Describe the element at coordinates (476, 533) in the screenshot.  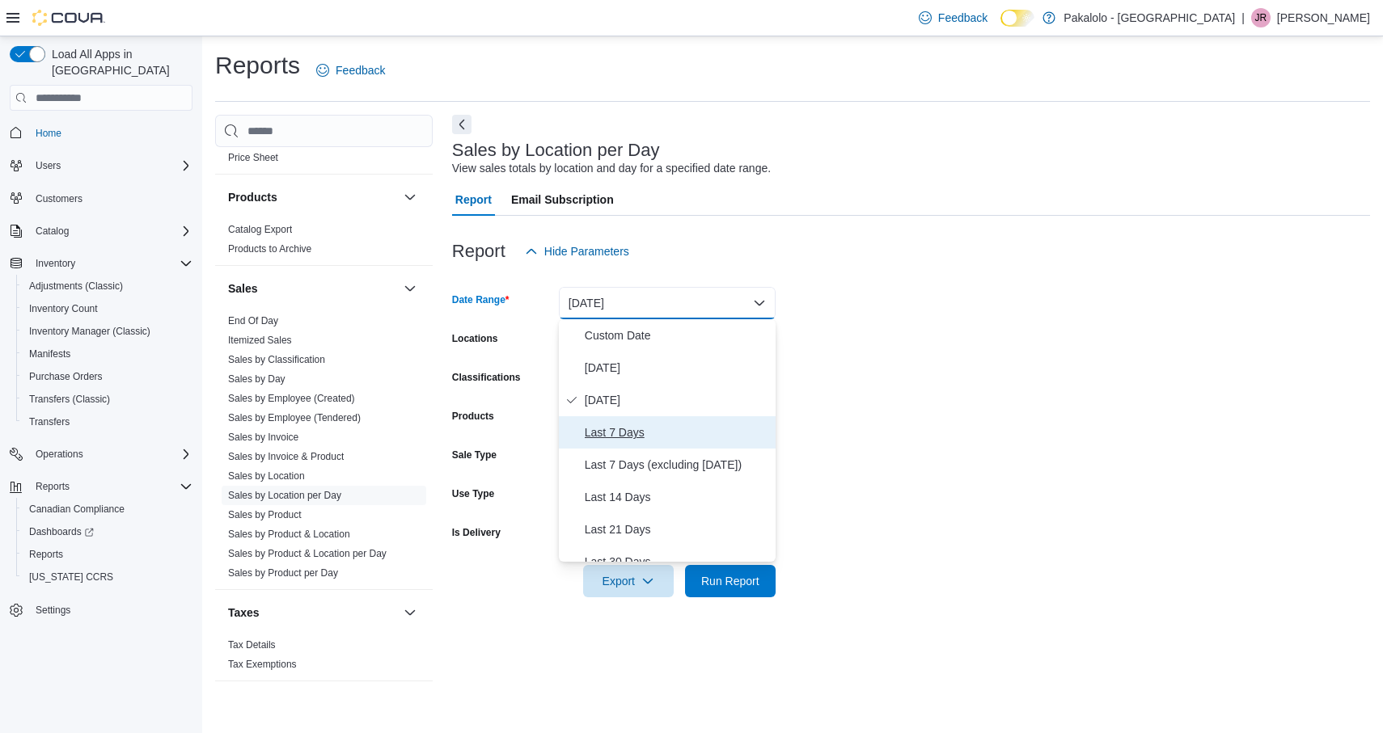
I see `label: Is Delivery` at that location.